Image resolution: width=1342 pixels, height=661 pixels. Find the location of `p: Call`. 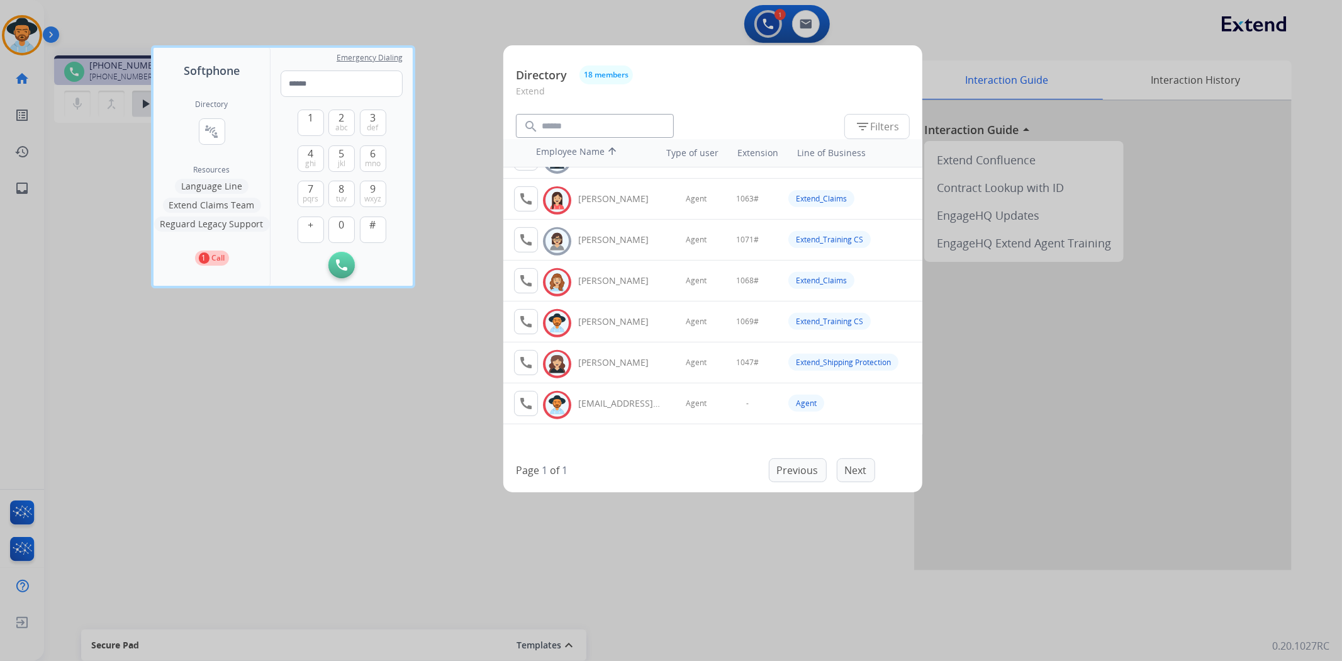

p: Call is located at coordinates (218, 258).